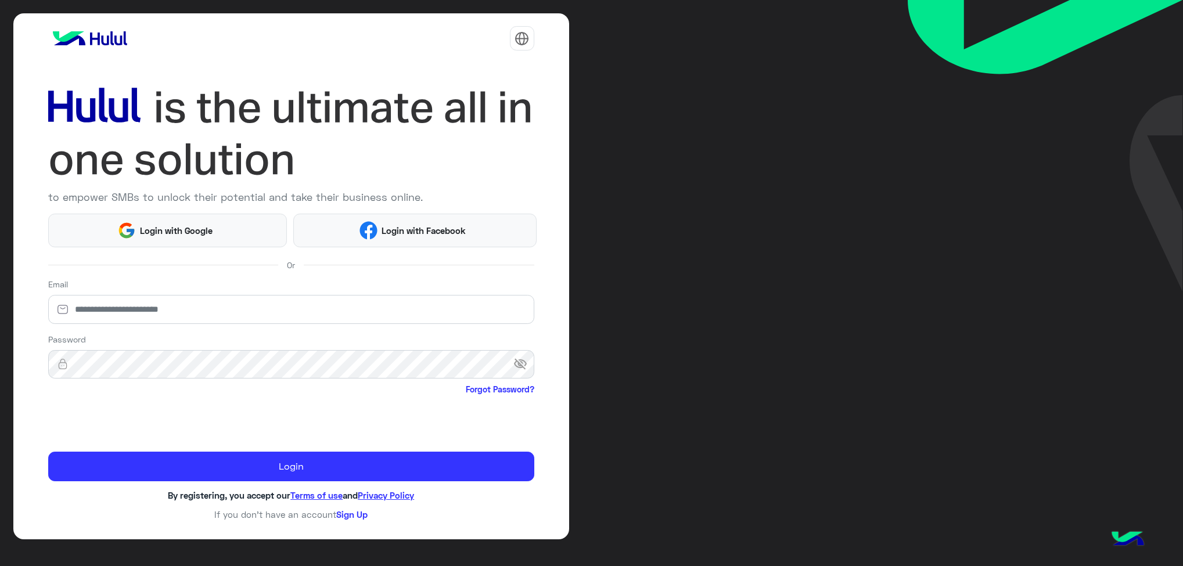 The width and height of the screenshot is (1183, 566). Describe the element at coordinates (415, 231) in the screenshot. I see `button: Login with Facebook` at that location.